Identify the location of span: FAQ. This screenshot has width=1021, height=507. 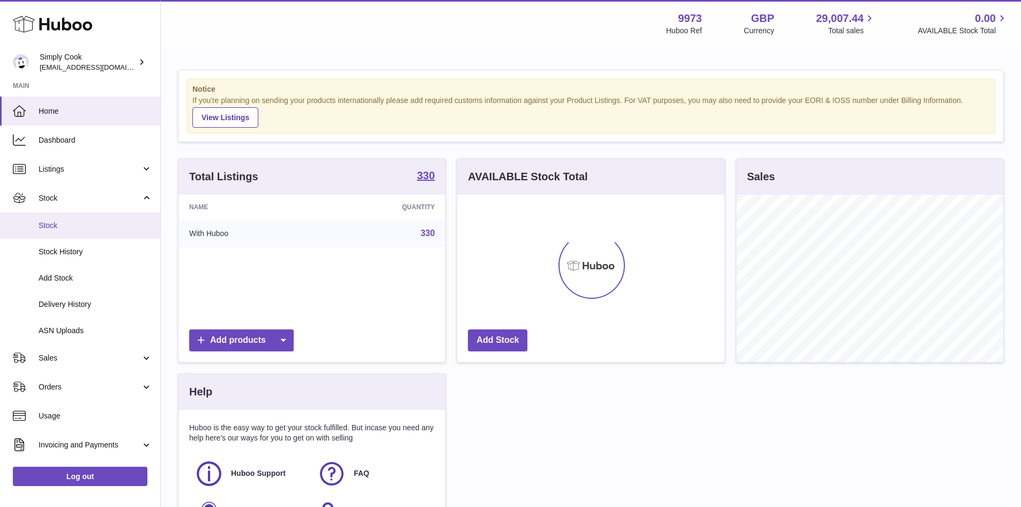
(361, 473).